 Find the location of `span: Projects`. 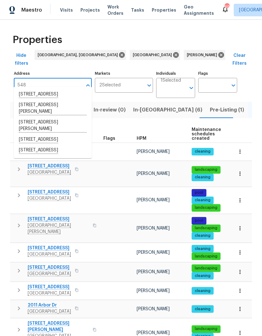

span: Projects is located at coordinates (90, 10).